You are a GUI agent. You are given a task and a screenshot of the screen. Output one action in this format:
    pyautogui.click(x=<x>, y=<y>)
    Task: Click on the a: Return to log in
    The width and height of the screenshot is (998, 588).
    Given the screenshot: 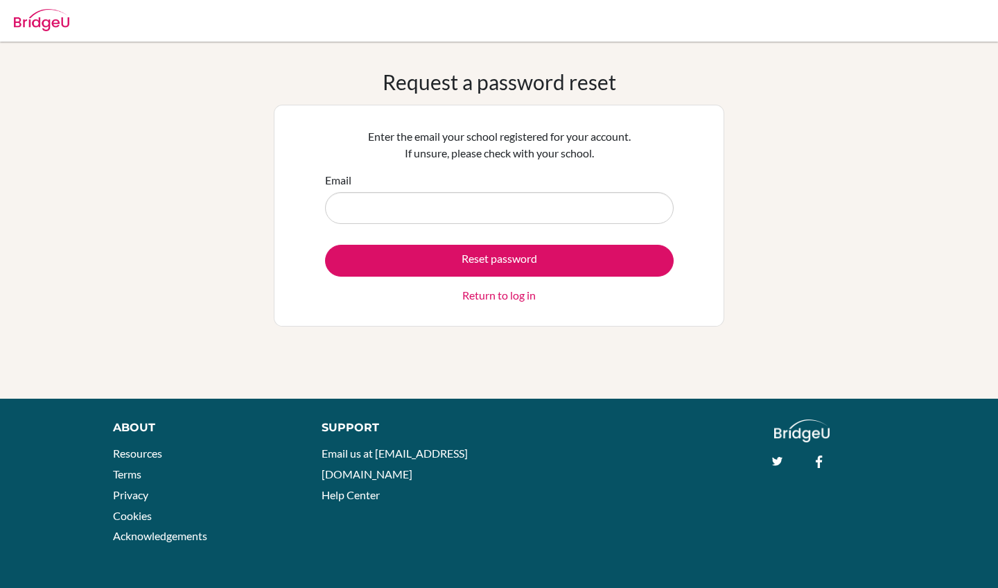 What is the action you would take?
    pyautogui.click(x=499, y=295)
    